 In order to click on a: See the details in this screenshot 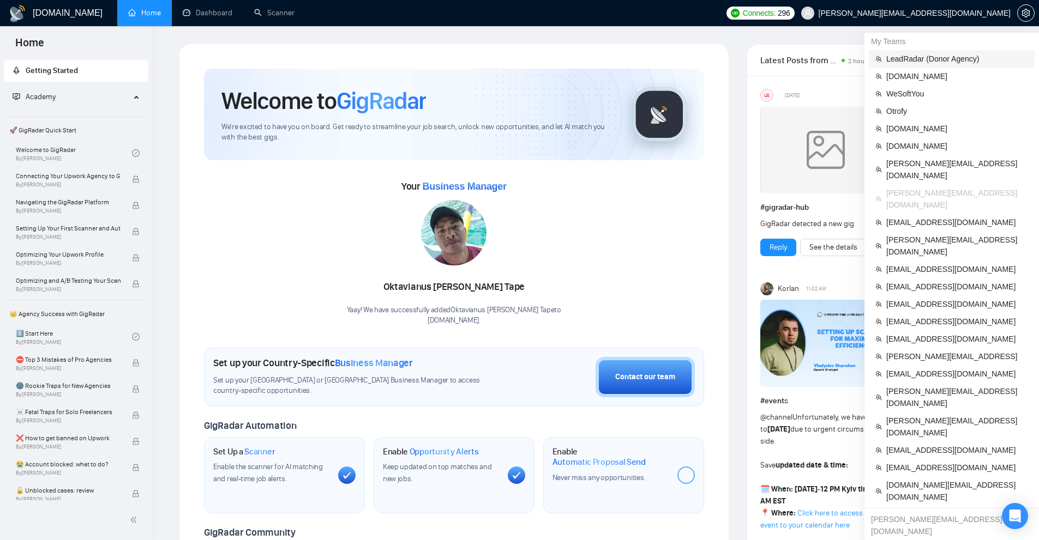, I will do `click(833, 248)`.